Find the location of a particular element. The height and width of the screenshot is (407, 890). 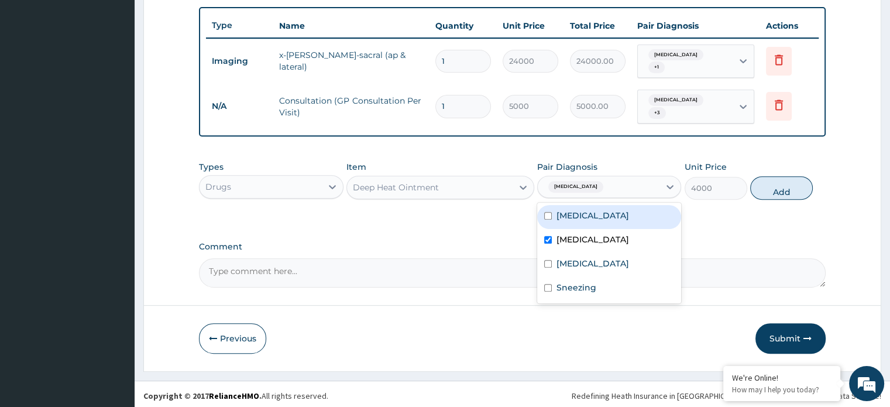

label: Unit Price is located at coordinates (706, 167).